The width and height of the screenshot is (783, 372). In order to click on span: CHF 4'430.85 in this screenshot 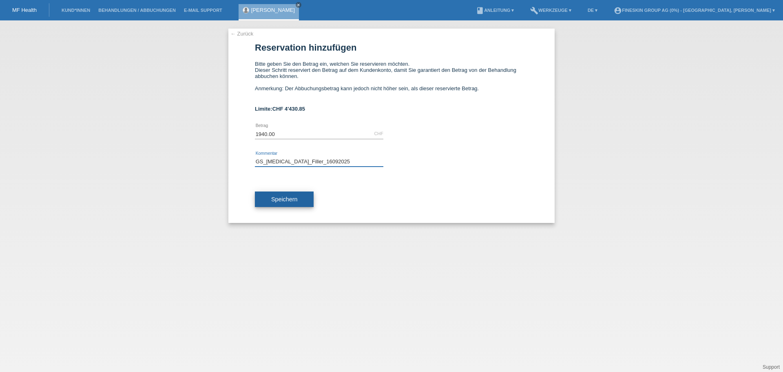, I will do `click(289, 109)`.